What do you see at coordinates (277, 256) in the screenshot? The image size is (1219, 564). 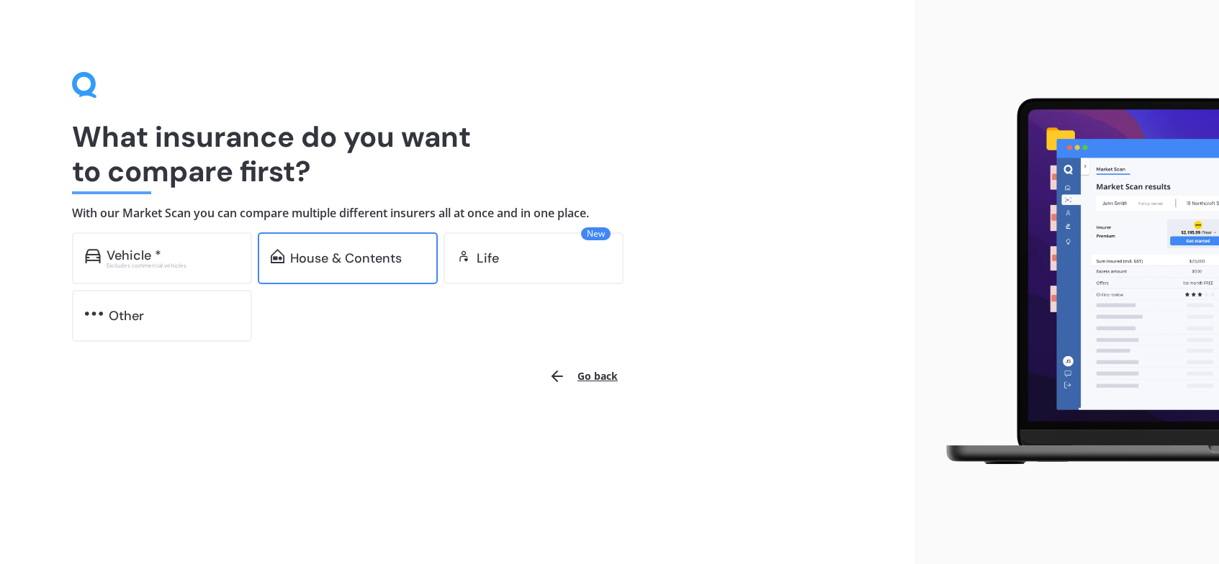 I see `img: home-and-contents.b802091223b8502ef2dd.svg` at bounding box center [277, 256].